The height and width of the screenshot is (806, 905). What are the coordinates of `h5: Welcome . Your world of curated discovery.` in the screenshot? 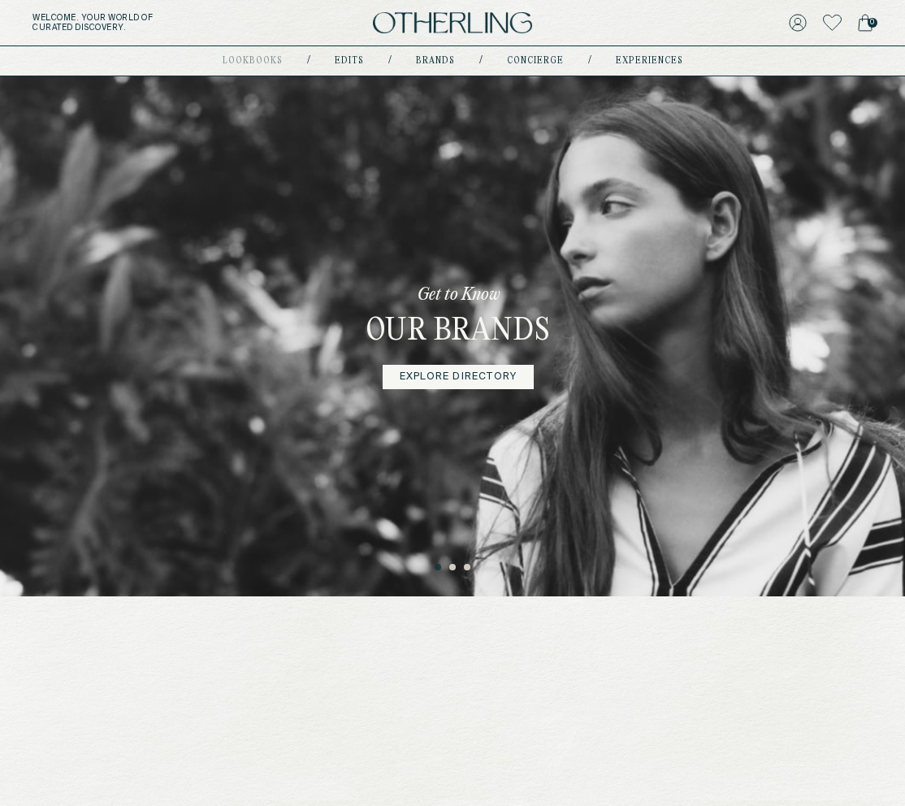 It's located at (158, 23).